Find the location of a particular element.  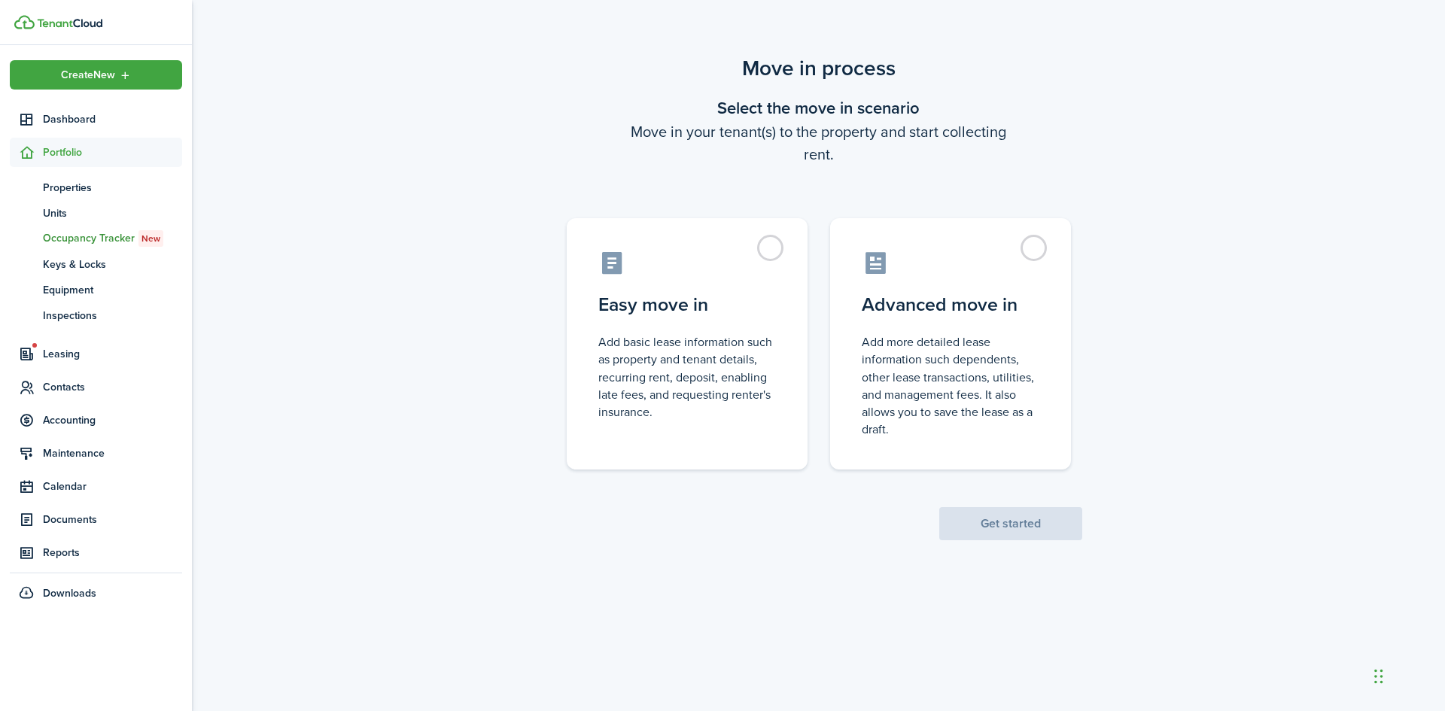

span: Accounting is located at coordinates (112, 420).